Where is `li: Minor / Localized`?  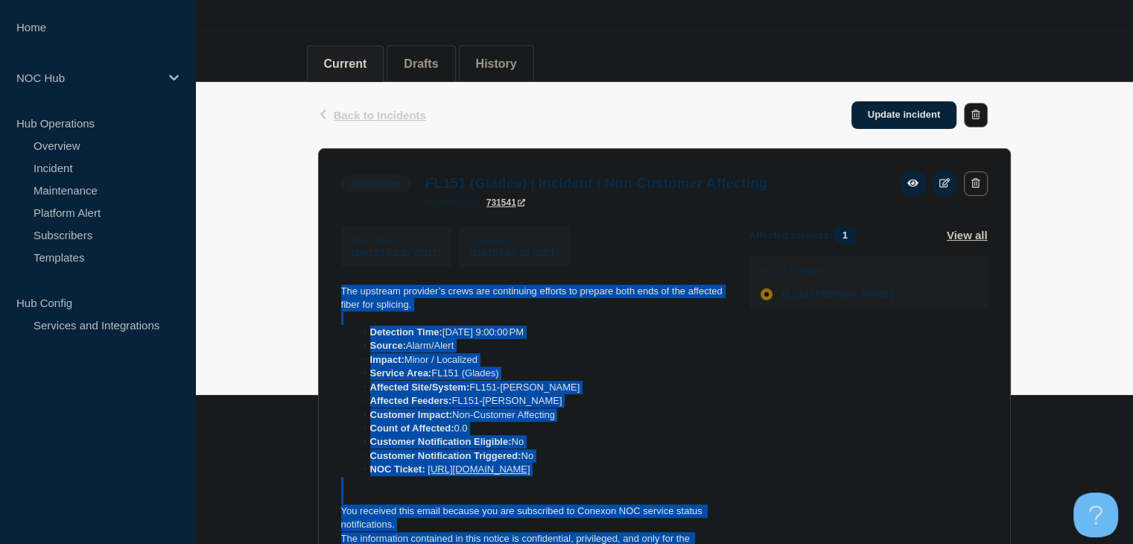
li: Minor / Localized is located at coordinates (540, 360).